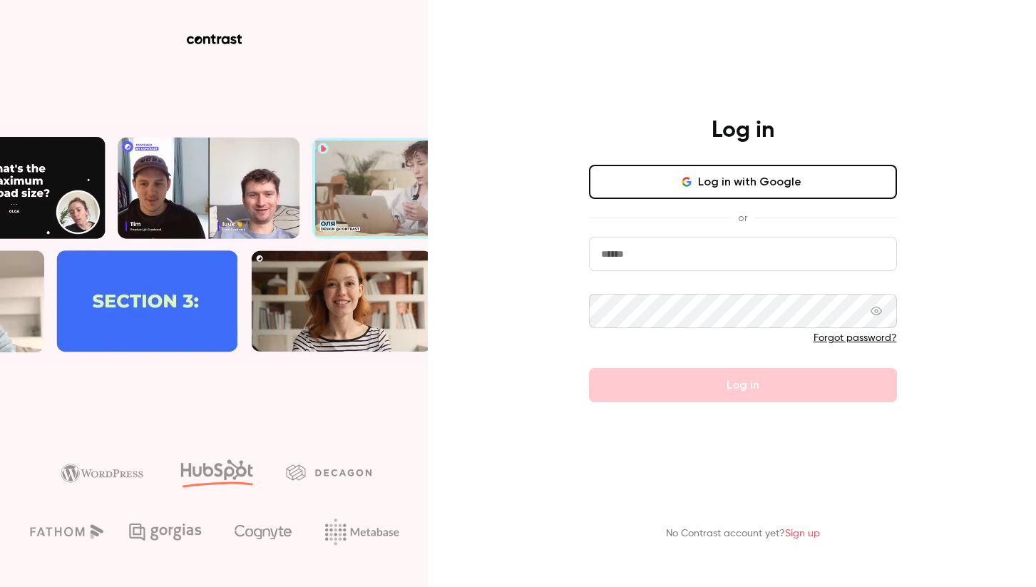 This screenshot has height=587, width=1036. Describe the element at coordinates (742, 217) in the screenshot. I see `span: or` at that location.